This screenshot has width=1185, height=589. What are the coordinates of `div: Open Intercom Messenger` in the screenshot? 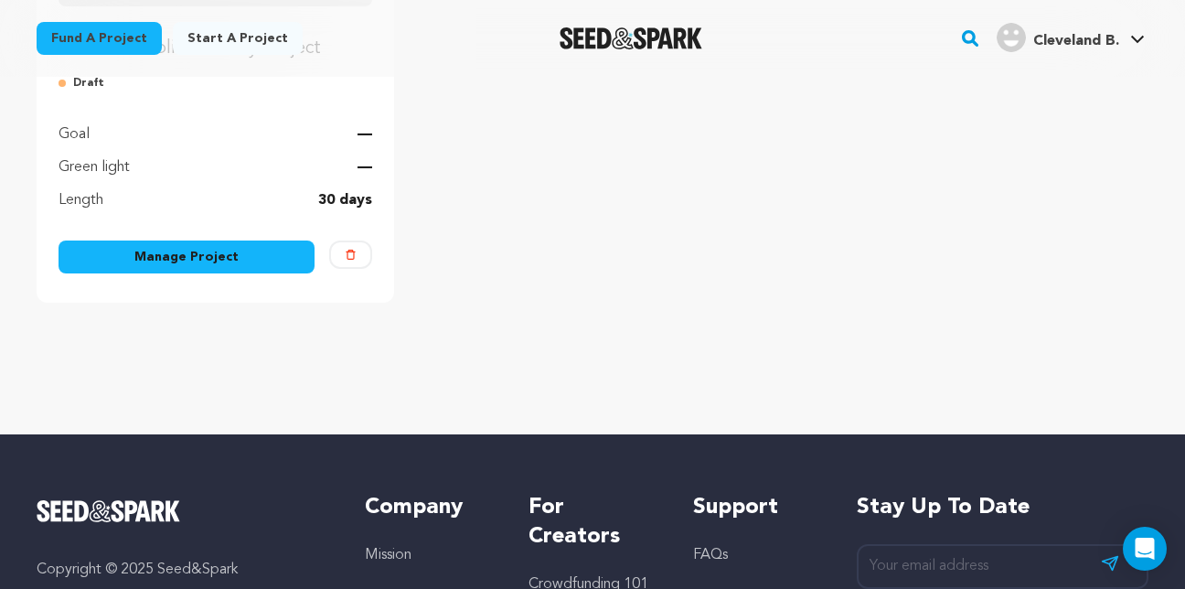 It's located at (1144, 548).